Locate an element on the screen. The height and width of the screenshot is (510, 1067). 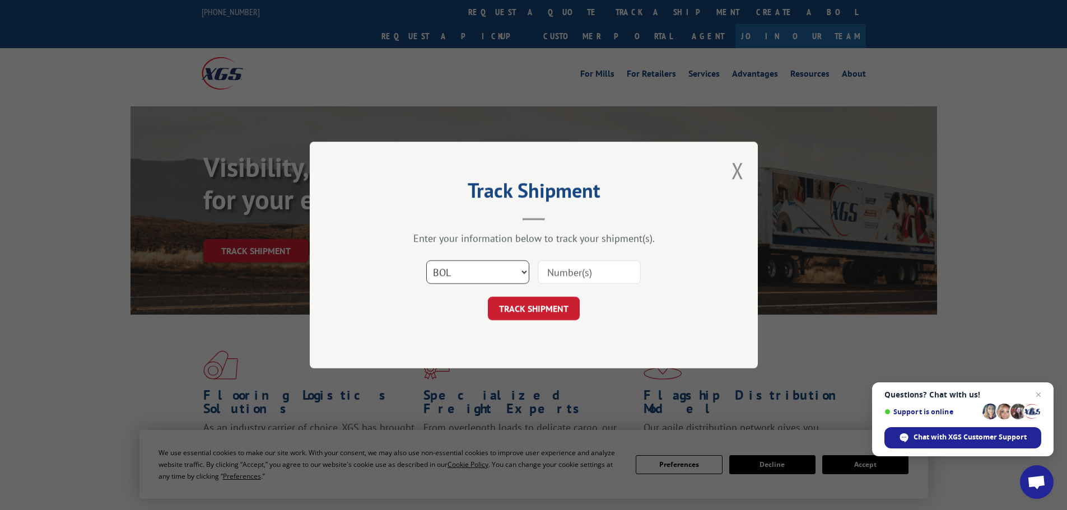
button: TRACK SHIPMENT is located at coordinates (534, 309).